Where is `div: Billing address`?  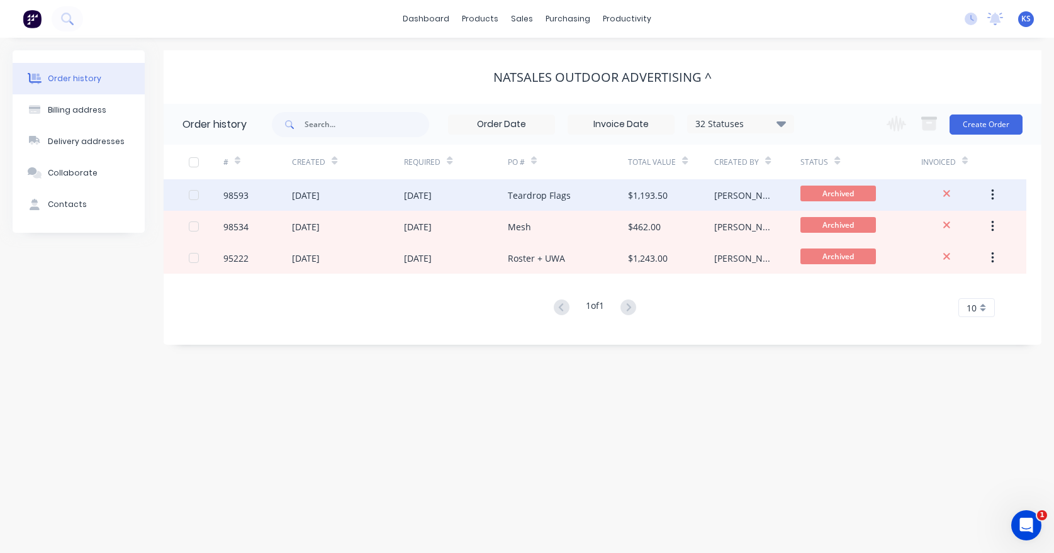 div: Billing address is located at coordinates (77, 110).